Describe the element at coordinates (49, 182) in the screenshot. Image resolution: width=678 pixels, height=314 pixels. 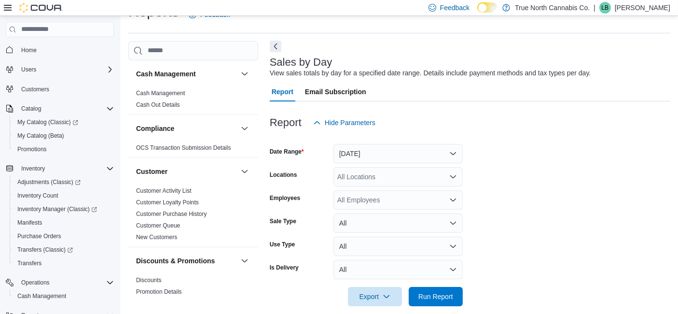
I see `span: Adjustments (Classic)` at that location.